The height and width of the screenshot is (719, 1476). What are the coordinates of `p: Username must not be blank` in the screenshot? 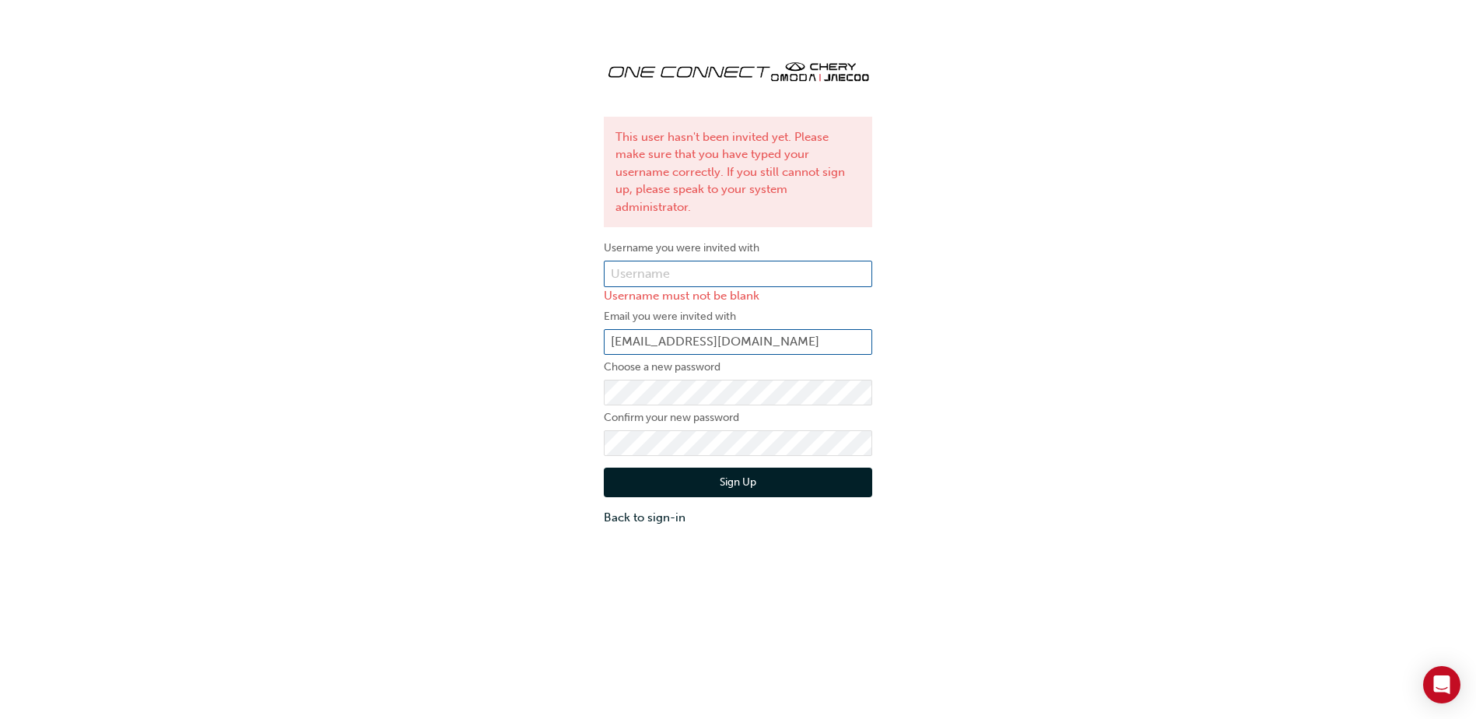 It's located at (738, 296).